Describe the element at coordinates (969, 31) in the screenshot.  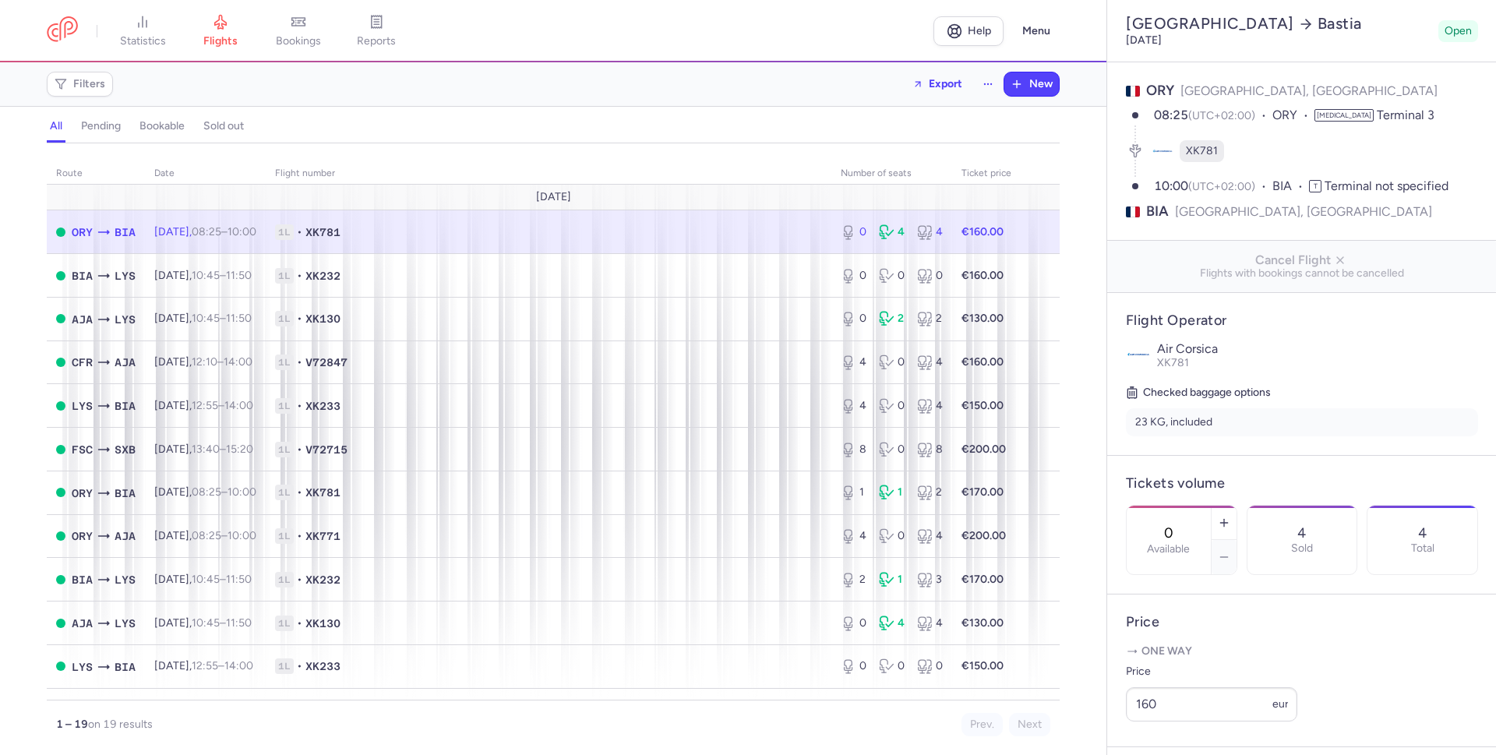
I see `a: Help` at that location.